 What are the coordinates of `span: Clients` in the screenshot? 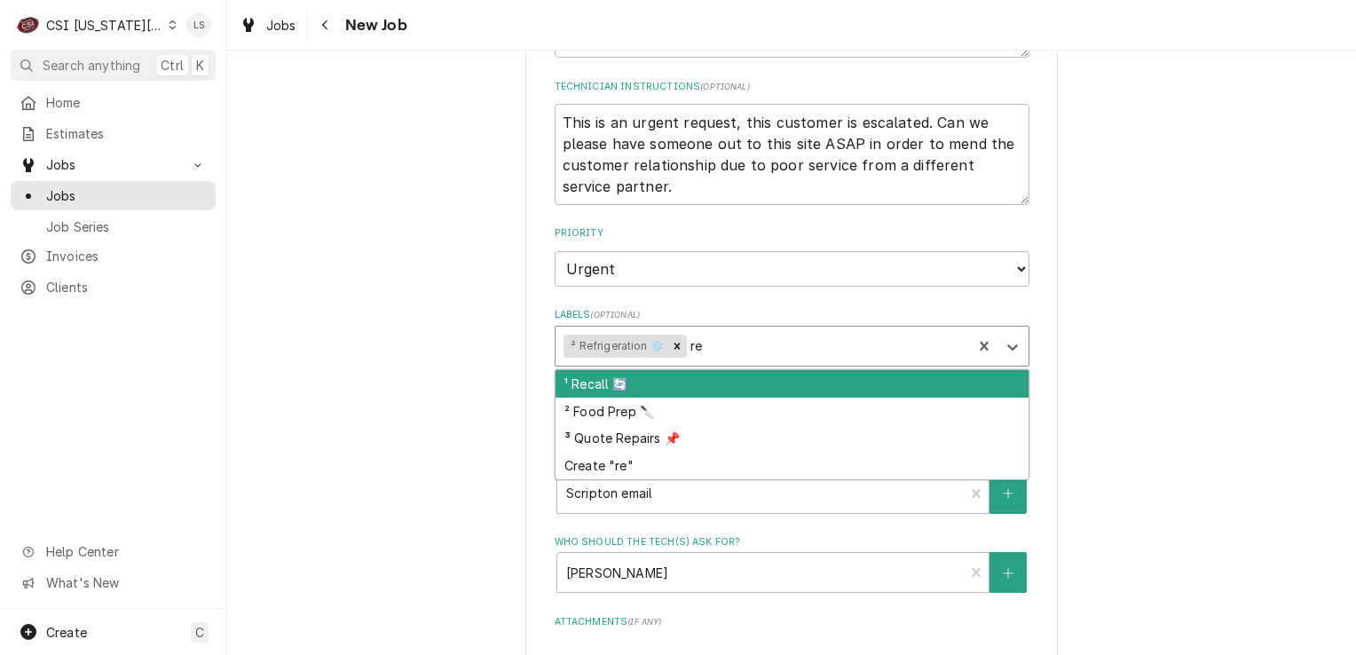 It's located at (126, 287).